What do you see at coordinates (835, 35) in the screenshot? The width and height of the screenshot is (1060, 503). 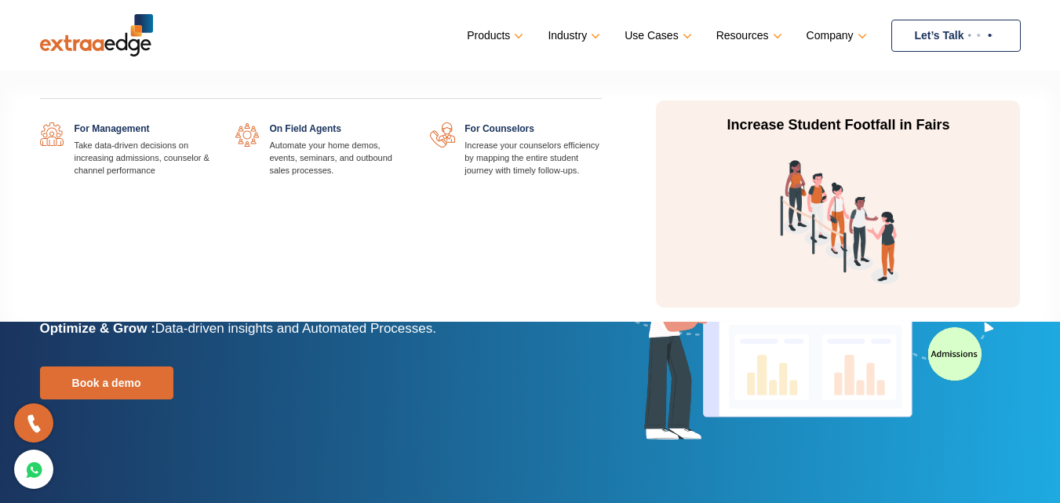 I see `a: Company` at bounding box center [835, 35].